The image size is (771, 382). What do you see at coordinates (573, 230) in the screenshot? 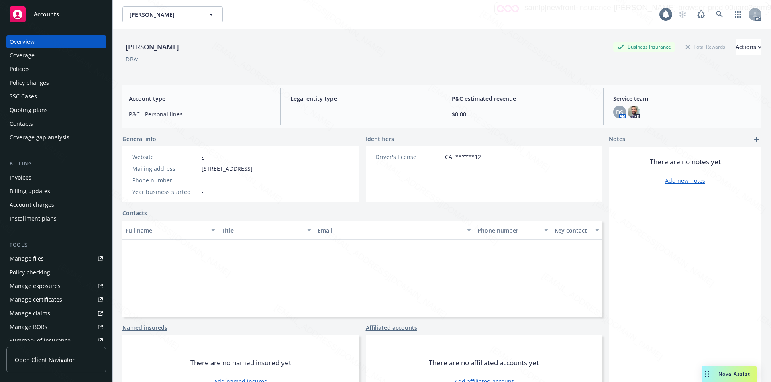
I see `div: Key contact` at bounding box center [573, 230].